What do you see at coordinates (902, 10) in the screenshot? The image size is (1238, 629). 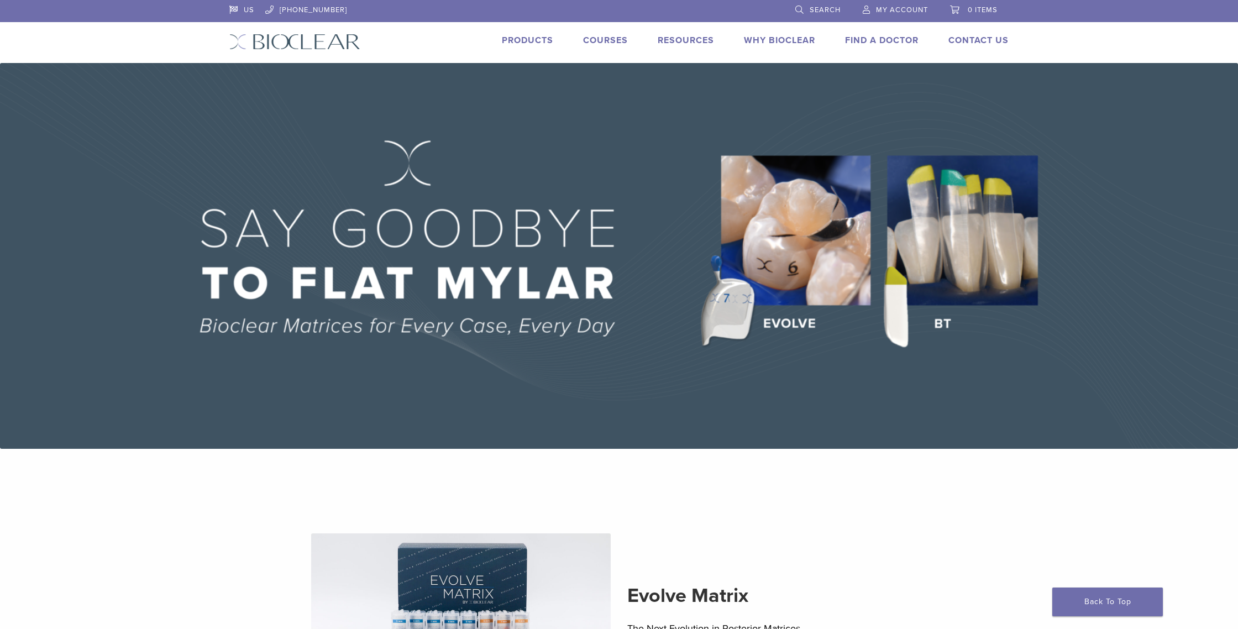 I see `span: My Account` at bounding box center [902, 10].